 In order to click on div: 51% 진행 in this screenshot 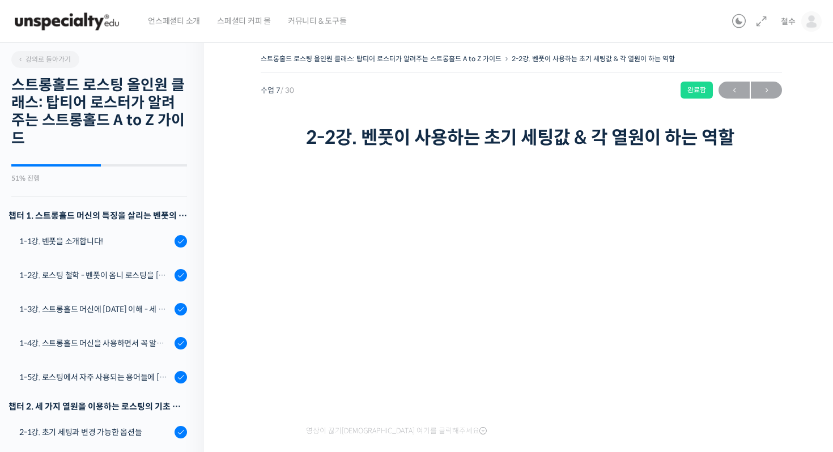, I will do `click(99, 178)`.